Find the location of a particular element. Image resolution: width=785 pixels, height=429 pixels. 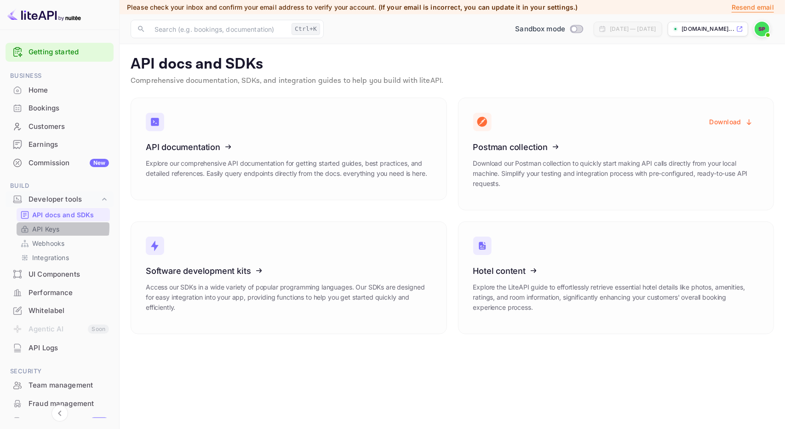

a: Whitelabel is located at coordinates (59, 310).